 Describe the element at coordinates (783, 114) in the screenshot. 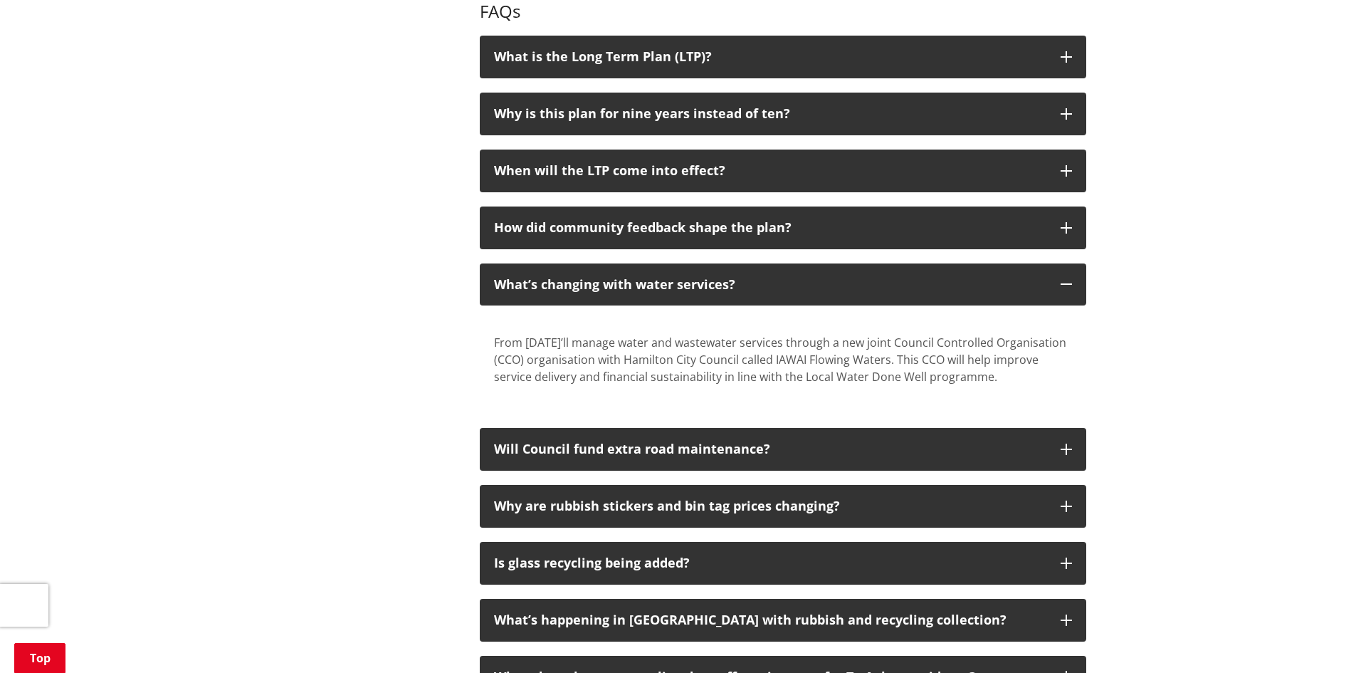

I see `button: Why is this plan for nine years instead of ten?` at that location.